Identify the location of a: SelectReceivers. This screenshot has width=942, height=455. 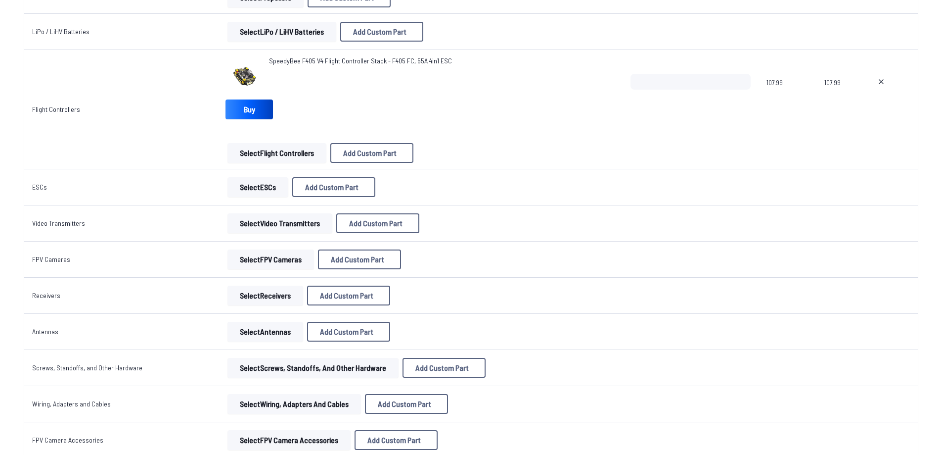
(265, 295).